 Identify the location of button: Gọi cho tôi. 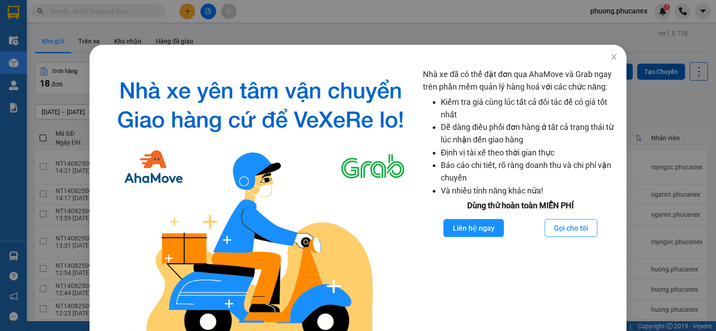
(571, 228).